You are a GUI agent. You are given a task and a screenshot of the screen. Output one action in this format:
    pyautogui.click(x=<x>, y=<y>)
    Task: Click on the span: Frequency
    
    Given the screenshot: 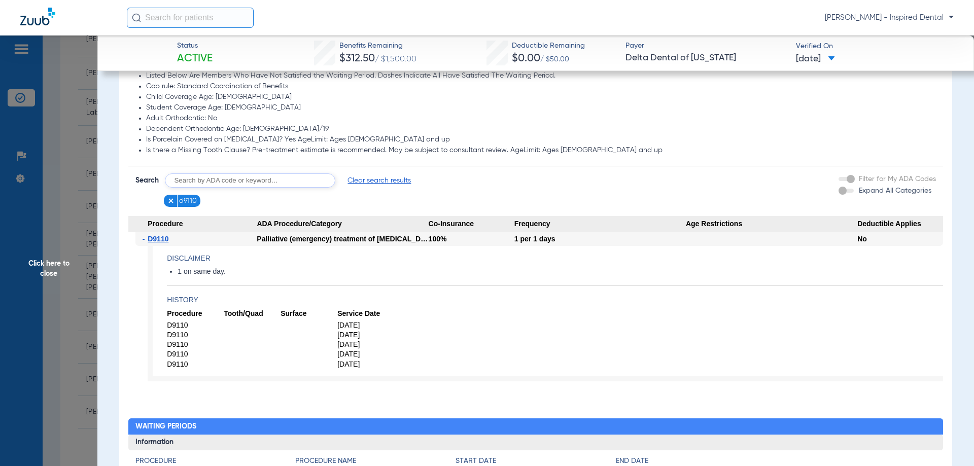 What is the action you would take?
    pyautogui.click(x=600, y=224)
    